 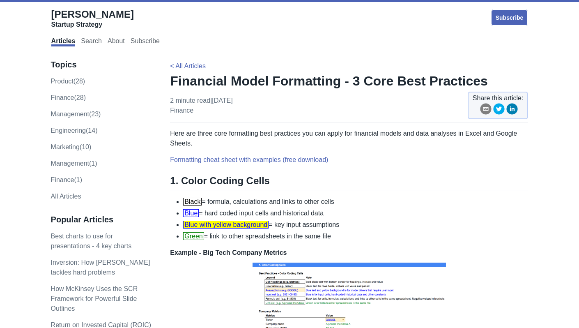 What do you see at coordinates (68, 97) in the screenshot?
I see `a: finance(28)` at bounding box center [68, 97].